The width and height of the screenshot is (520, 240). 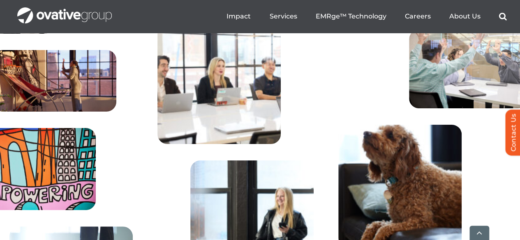 I want to click on img: Home – Careers 5, so click(x=219, y=83).